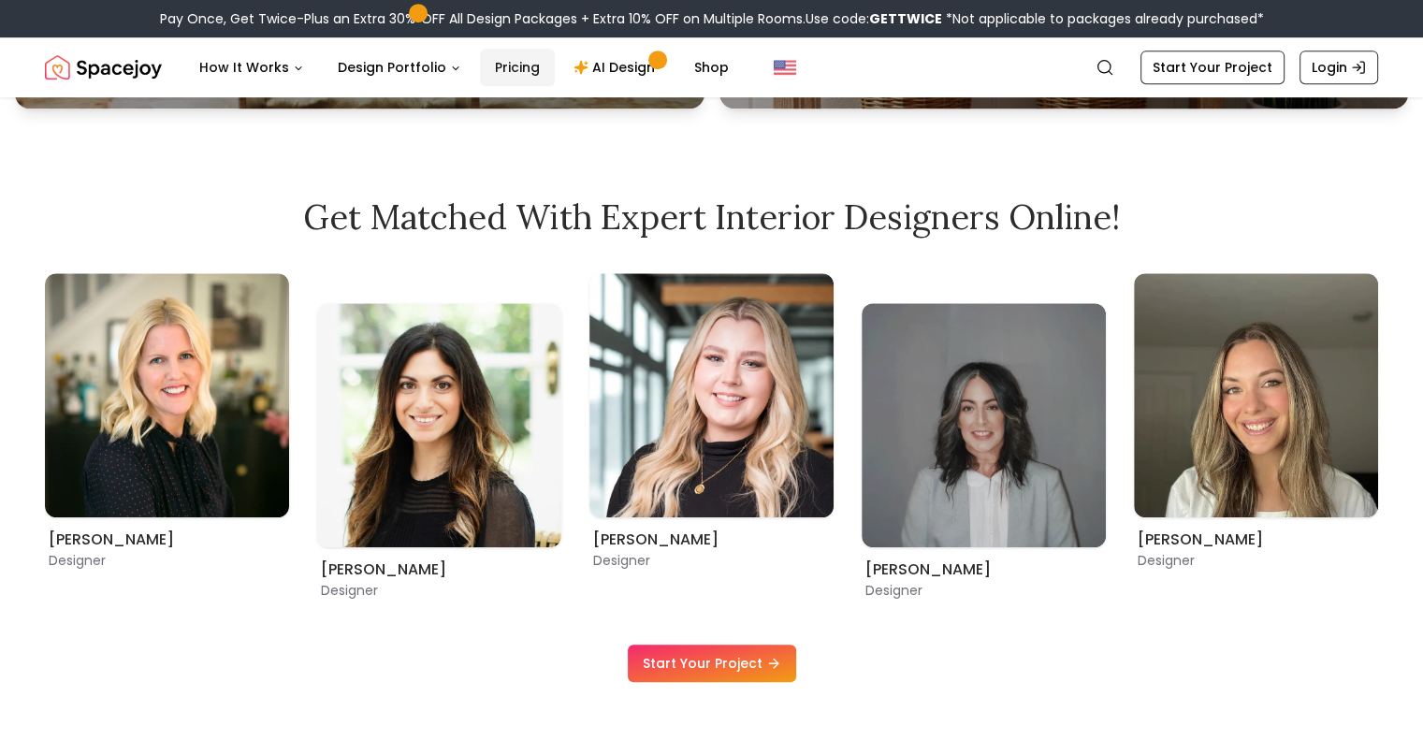  What do you see at coordinates (517, 67) in the screenshot?
I see `a: Pricing` at bounding box center [517, 67].